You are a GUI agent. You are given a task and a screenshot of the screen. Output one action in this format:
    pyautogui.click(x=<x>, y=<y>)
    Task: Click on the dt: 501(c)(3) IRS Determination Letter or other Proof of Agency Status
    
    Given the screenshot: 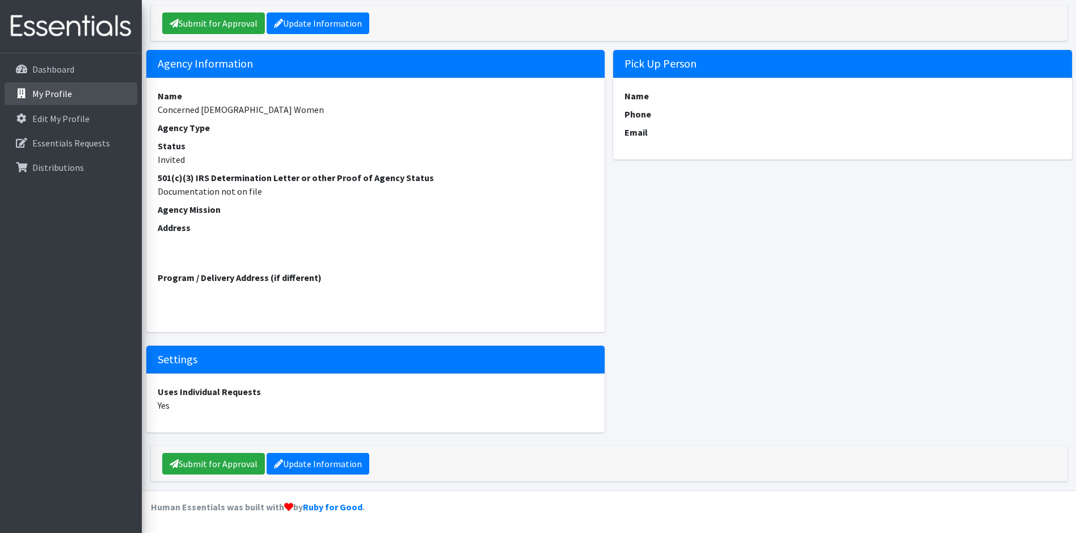 What is the action you would take?
    pyautogui.click(x=375, y=178)
    